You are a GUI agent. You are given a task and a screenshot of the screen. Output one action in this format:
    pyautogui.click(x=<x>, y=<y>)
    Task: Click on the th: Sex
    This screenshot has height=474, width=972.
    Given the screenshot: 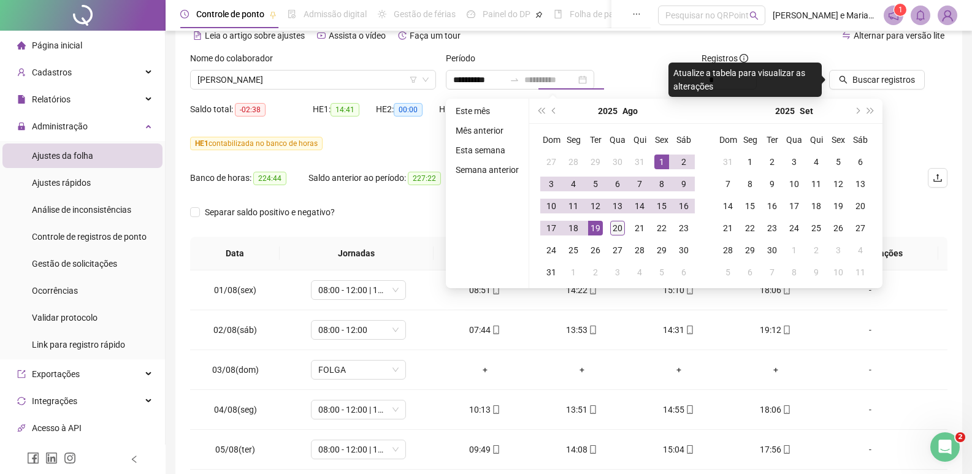 What is the action you would take?
    pyautogui.click(x=661, y=140)
    